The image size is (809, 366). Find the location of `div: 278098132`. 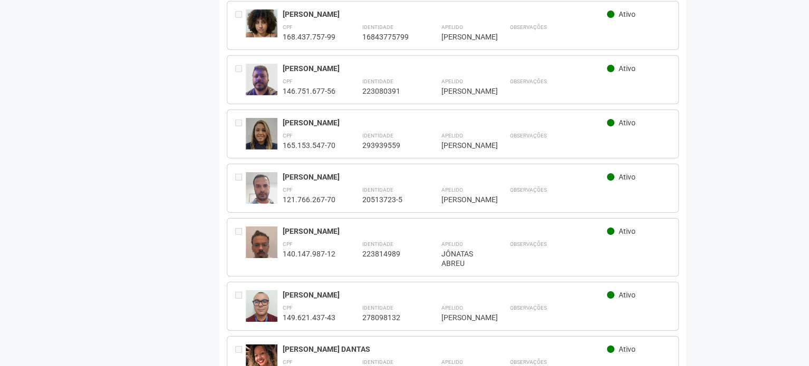

div: 278098132 is located at coordinates (388, 318).